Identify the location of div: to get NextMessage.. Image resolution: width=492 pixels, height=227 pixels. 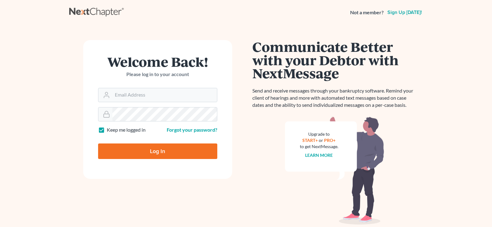
(319, 147).